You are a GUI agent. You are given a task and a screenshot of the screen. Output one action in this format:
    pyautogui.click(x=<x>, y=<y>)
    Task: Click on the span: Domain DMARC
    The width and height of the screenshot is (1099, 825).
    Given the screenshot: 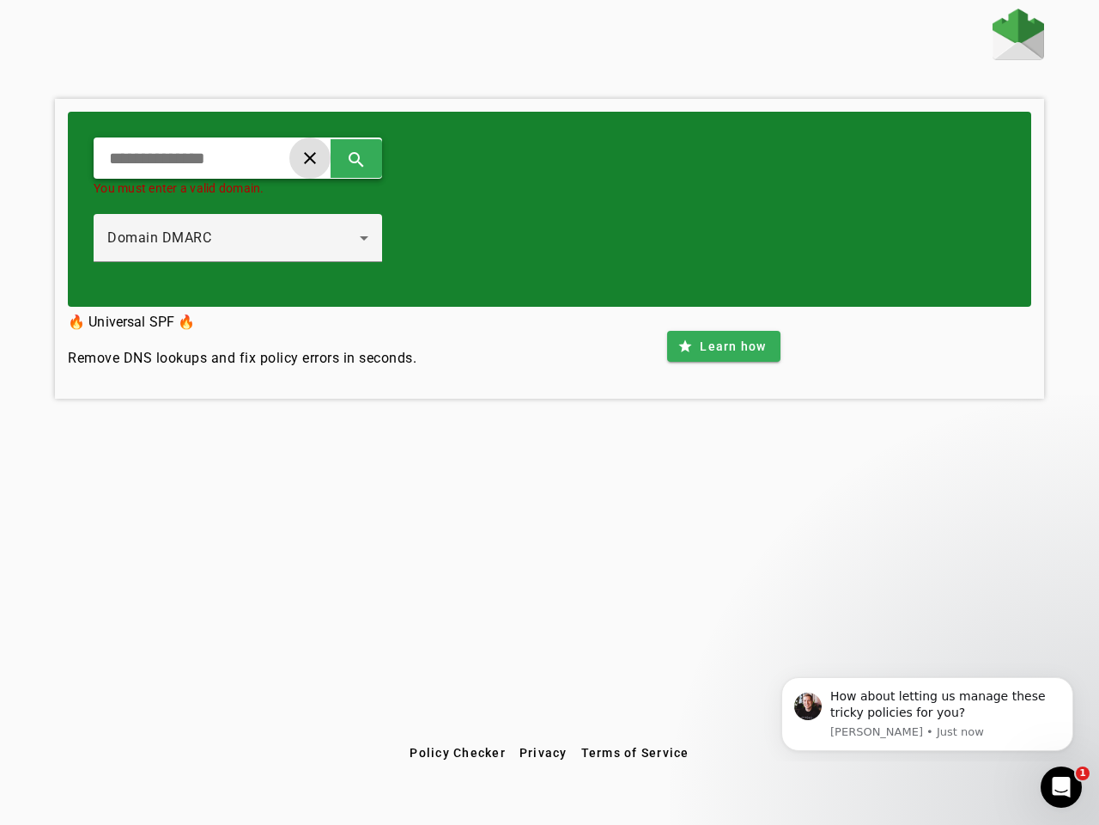 What is the action you would take?
    pyautogui.click(x=159, y=237)
    